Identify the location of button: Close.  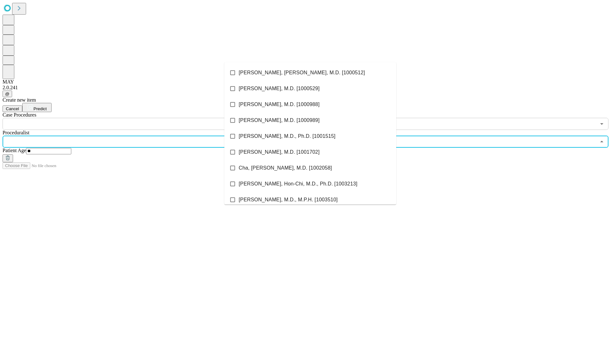
(601, 142).